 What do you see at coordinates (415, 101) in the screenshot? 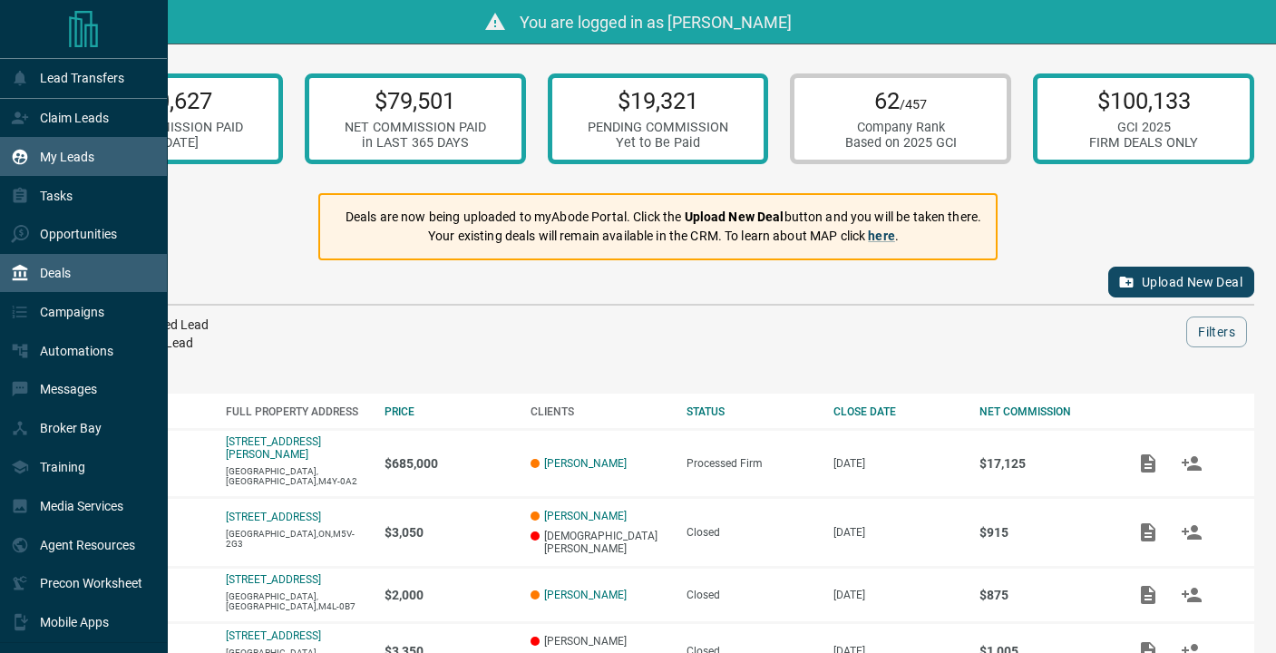
I see `p: $79,501` at bounding box center [415, 101].